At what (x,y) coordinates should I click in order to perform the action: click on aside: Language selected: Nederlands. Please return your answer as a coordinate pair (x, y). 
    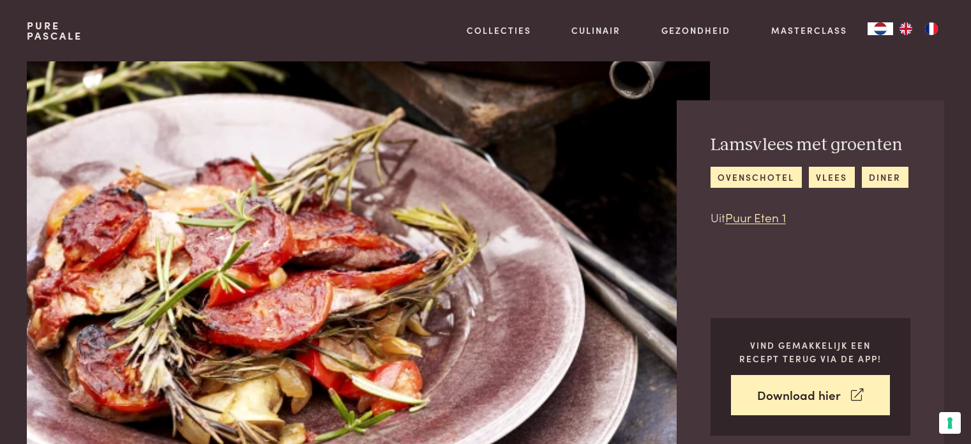
    Looking at the image, I should click on (906, 29).